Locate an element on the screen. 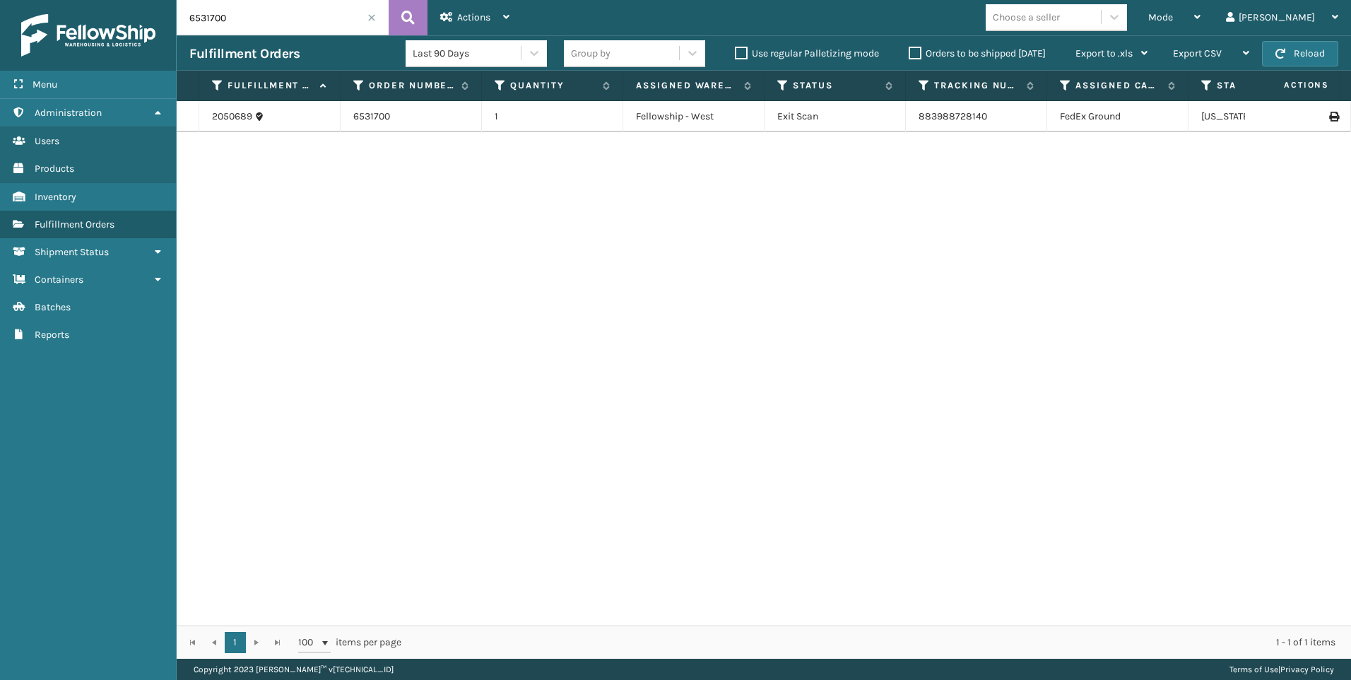 This screenshot has height=680, width=1351. label: Fulfillment Order Id is located at coordinates (270, 85).